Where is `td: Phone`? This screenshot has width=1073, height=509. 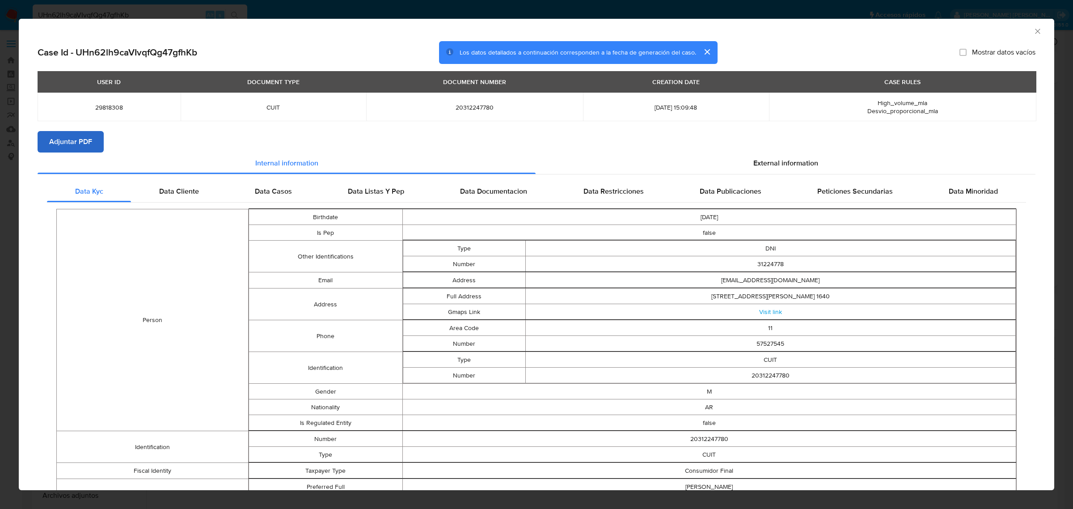 td: Phone is located at coordinates (326, 336).